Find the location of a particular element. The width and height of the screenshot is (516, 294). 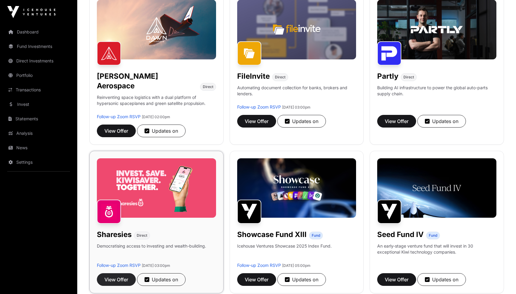

h1: Seed Fund IV is located at coordinates (401, 235).